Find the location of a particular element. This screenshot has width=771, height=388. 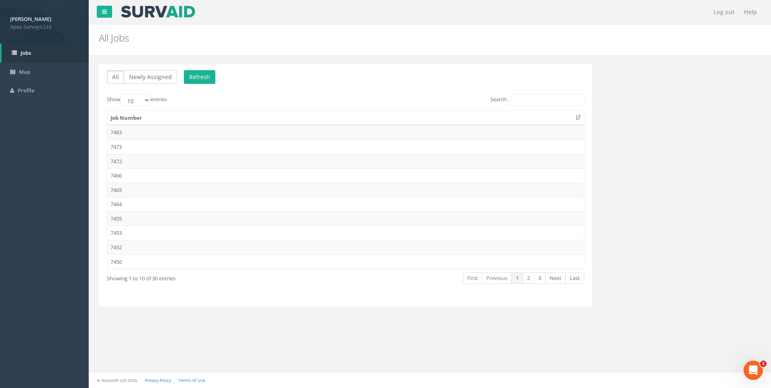

span: Profile is located at coordinates (26, 90).